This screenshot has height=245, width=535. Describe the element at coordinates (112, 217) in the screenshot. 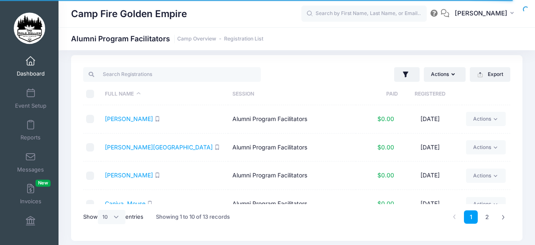

I see `select: Showentries` at that location.